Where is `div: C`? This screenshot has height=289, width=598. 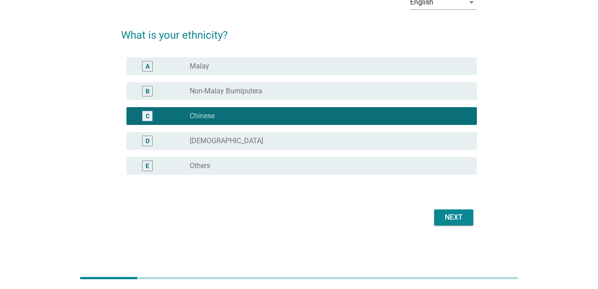
div: C is located at coordinates (147, 116).